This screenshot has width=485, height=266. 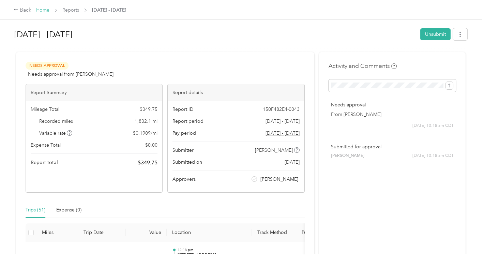 I want to click on th: Location, so click(x=209, y=232).